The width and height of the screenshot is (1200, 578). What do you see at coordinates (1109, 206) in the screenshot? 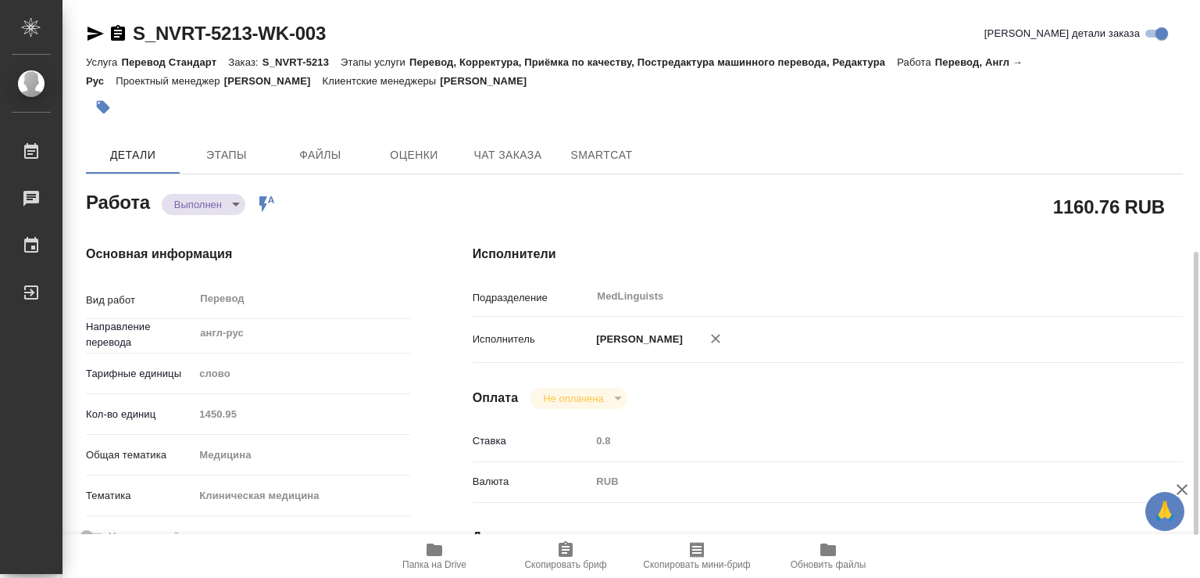
I see `h2: 1160.76 RUB` at bounding box center [1109, 206].